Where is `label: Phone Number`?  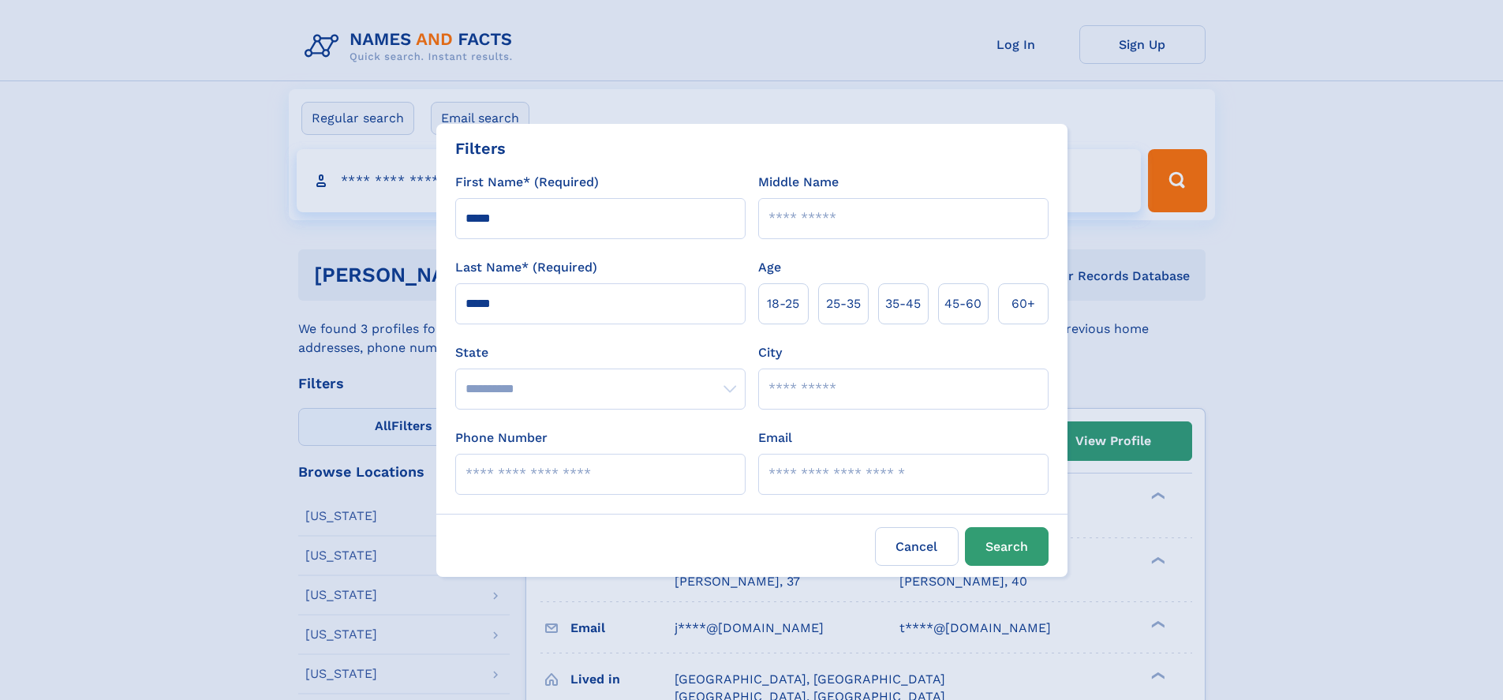
label: Phone Number is located at coordinates (501, 438).